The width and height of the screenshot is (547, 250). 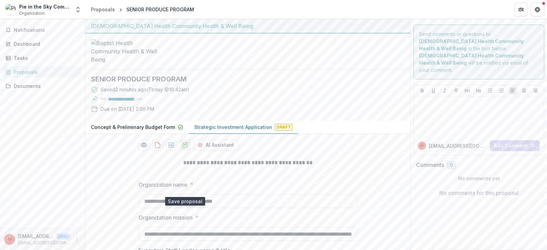 I want to click on p: 75 %, so click(x=103, y=99).